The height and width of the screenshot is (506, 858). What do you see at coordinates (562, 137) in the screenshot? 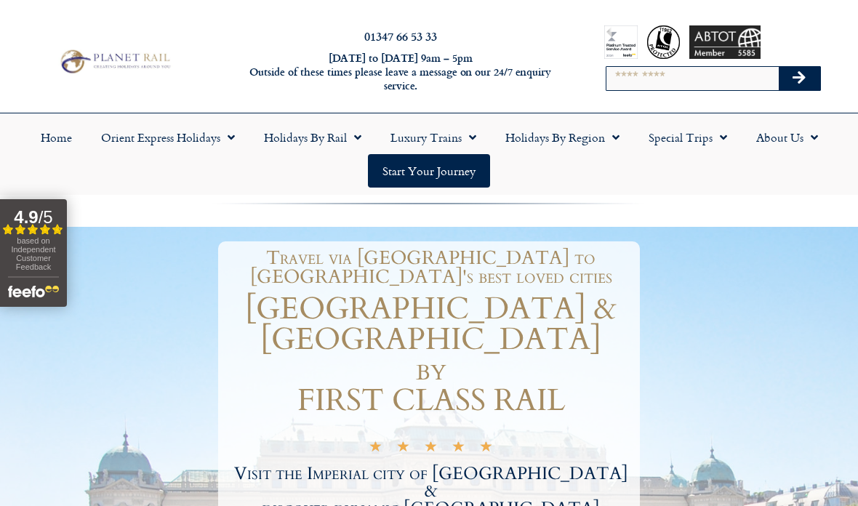
I see `a: Holidays by Region` at bounding box center [562, 137].